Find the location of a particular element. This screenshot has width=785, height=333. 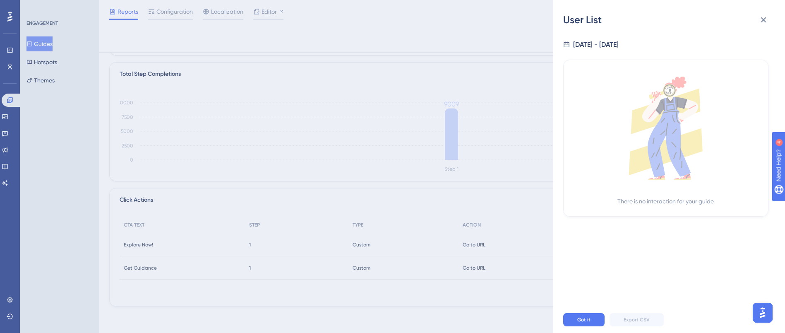

button: Got it is located at coordinates (584, 320).